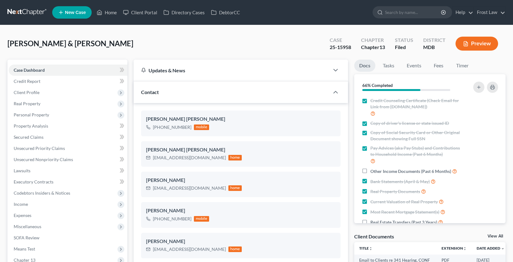  Describe the element at coordinates (454, 248) in the screenshot. I see `a: Extensionunfold_more` at that location.